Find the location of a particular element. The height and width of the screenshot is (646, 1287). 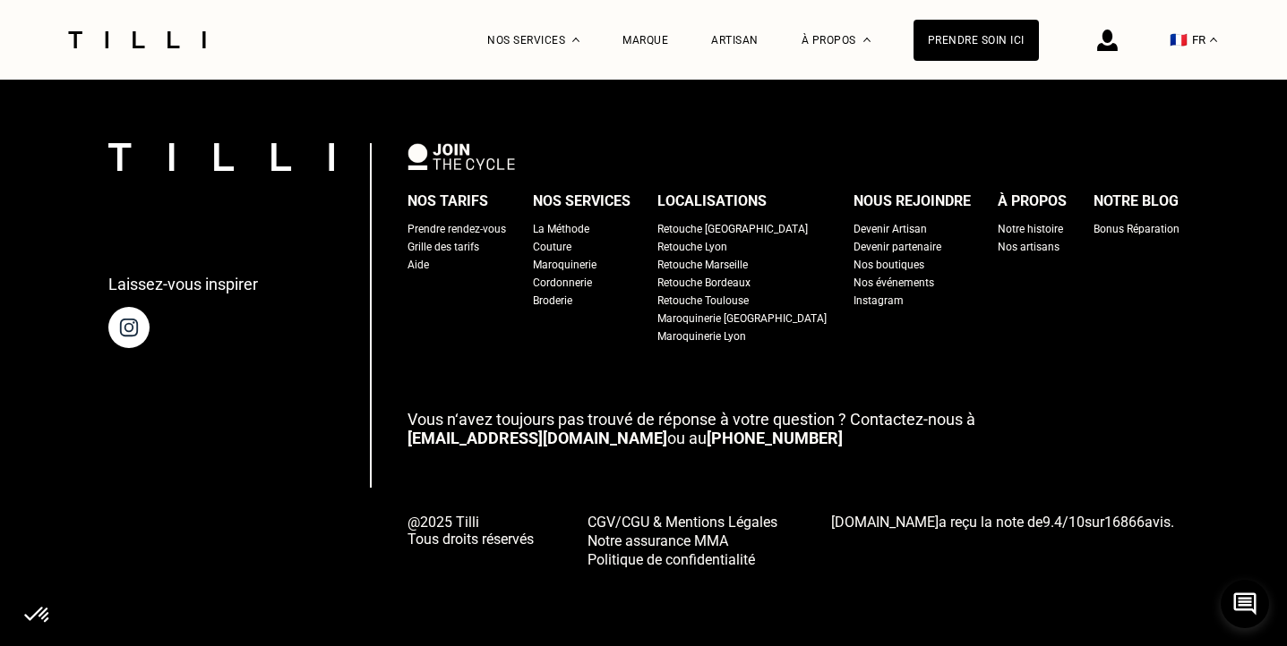

div: Nous rejoindre is located at coordinates (911, 201).